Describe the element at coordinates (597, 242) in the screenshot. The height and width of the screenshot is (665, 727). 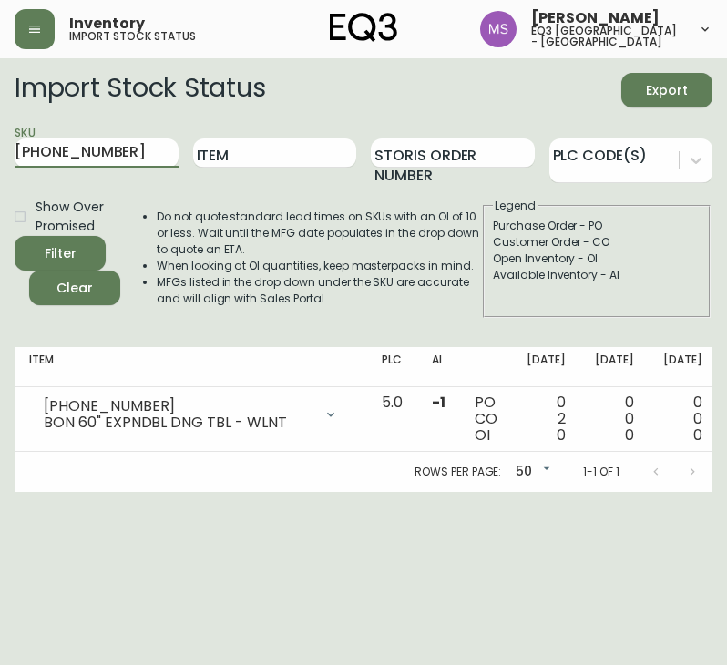
I see `div: Customer Order - CO` at that location.